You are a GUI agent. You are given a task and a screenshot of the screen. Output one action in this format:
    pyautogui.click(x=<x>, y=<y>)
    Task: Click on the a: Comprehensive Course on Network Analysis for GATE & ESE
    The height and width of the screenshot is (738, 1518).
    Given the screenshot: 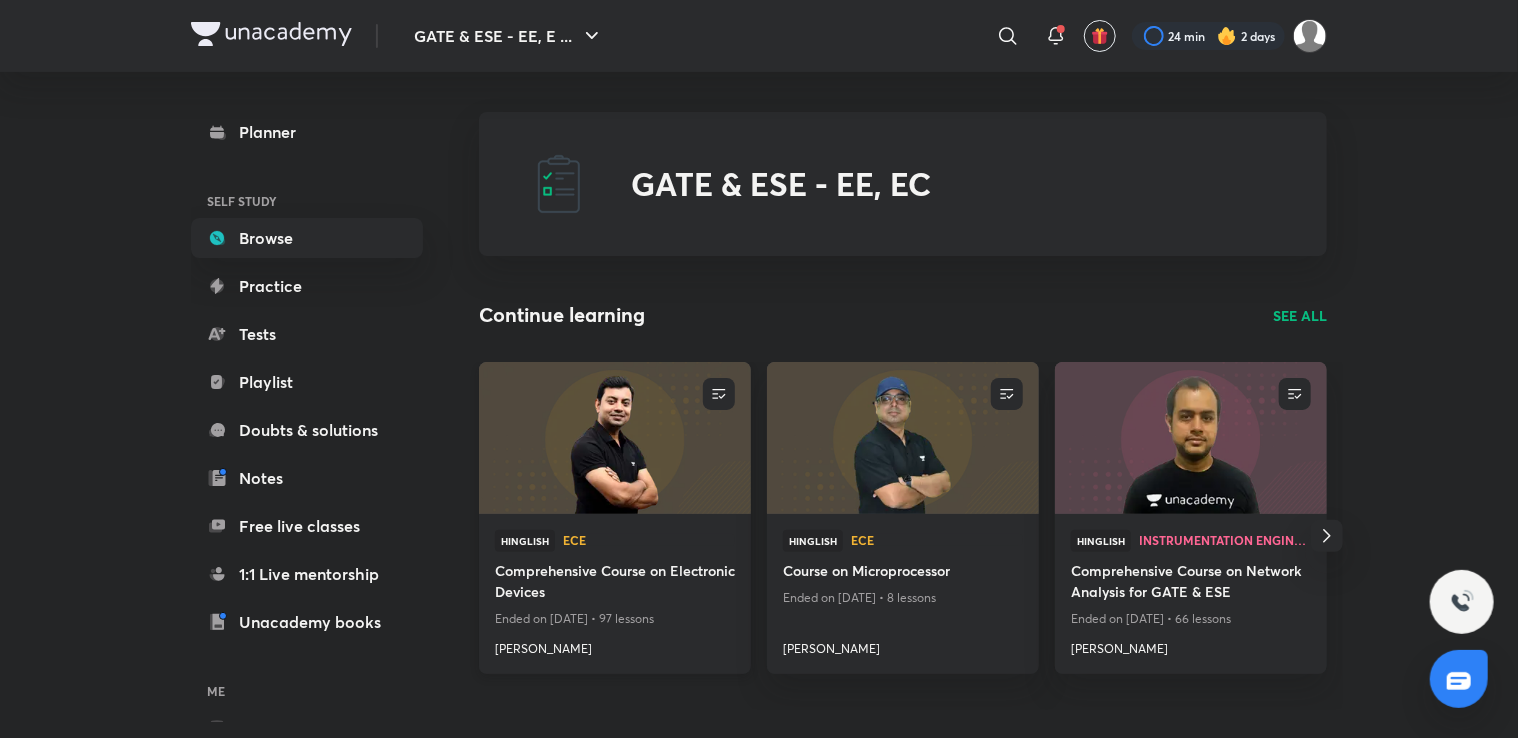 What is the action you would take?
    pyautogui.click(x=1191, y=583)
    